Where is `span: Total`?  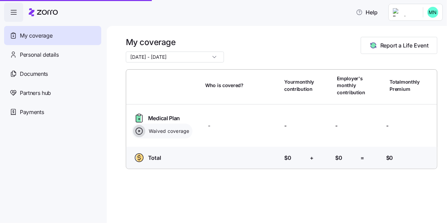
span: Total is located at coordinates (154, 158).